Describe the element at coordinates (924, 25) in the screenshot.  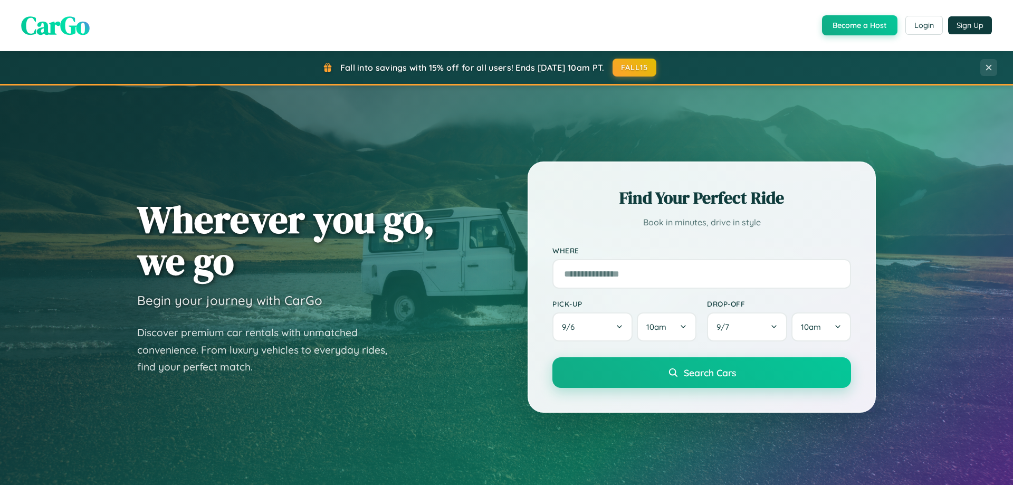
I see `button: Login` at that location.